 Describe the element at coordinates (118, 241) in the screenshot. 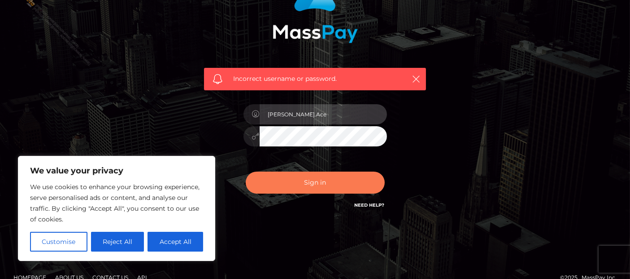

I see `button: Reject All` at that location.